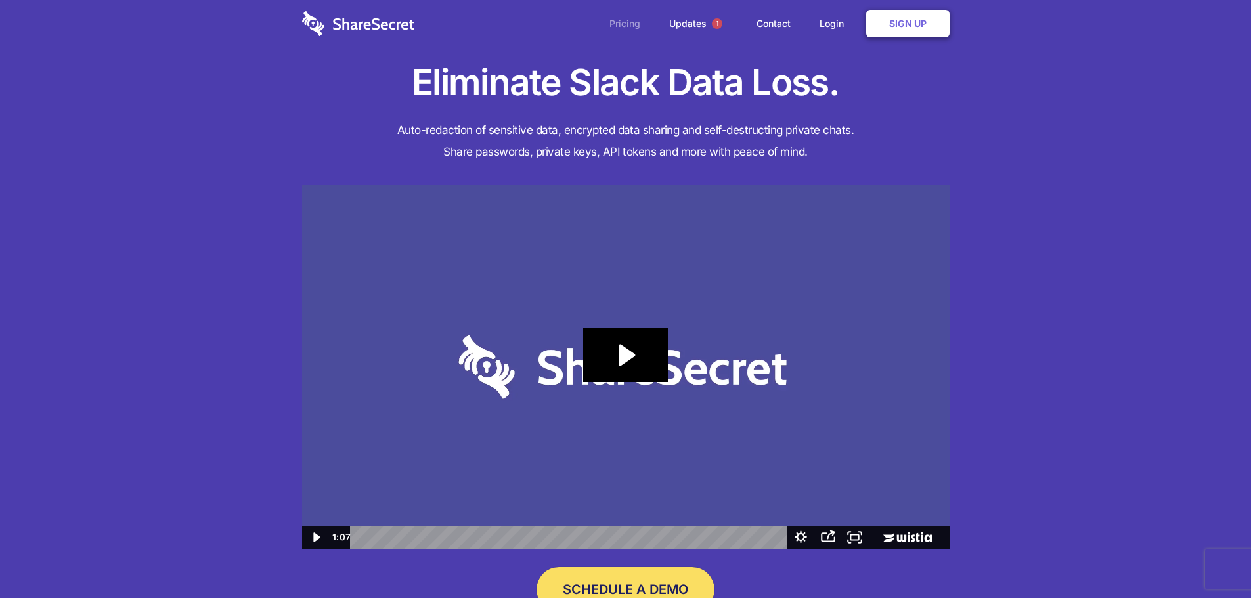  I want to click on img: logo-wordmark-white-trans-d4663122ce5f474addd5e946df7df03e33cb6a1c49d2221995e7729f52c070b2.svg, so click(358, 24).